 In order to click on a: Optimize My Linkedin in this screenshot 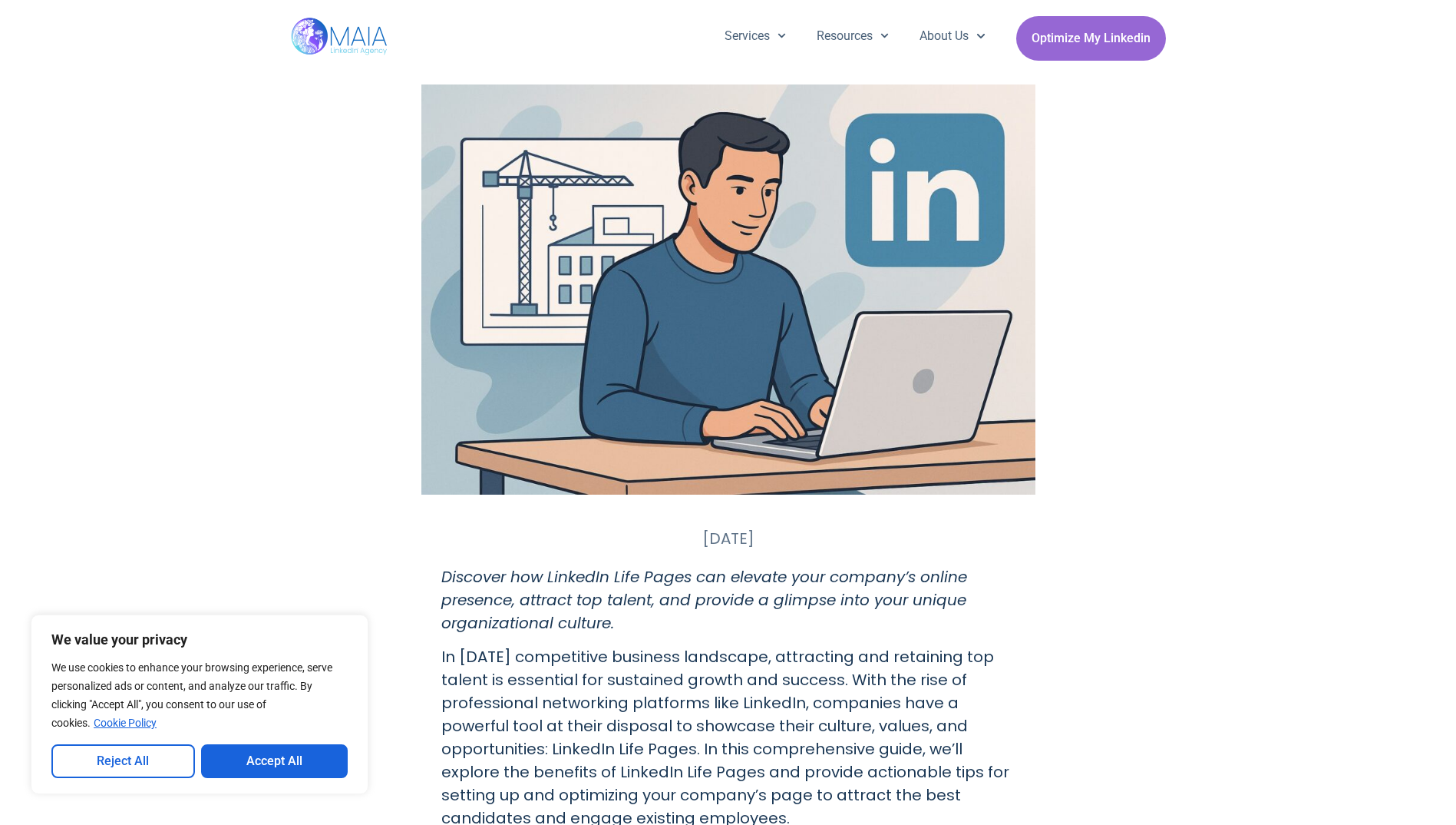, I will do `click(1090, 38)`.